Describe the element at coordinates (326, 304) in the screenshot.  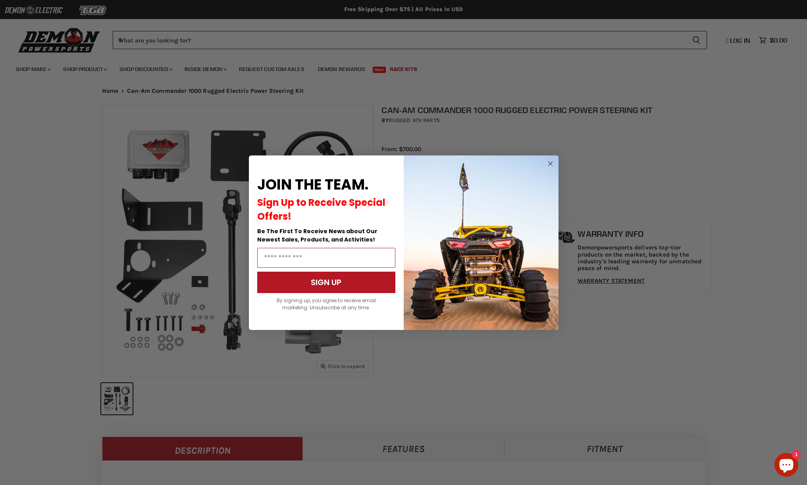
I see `span: By signing up, you agree to receive email marketing. Unsubscribe at any time.` at that location.